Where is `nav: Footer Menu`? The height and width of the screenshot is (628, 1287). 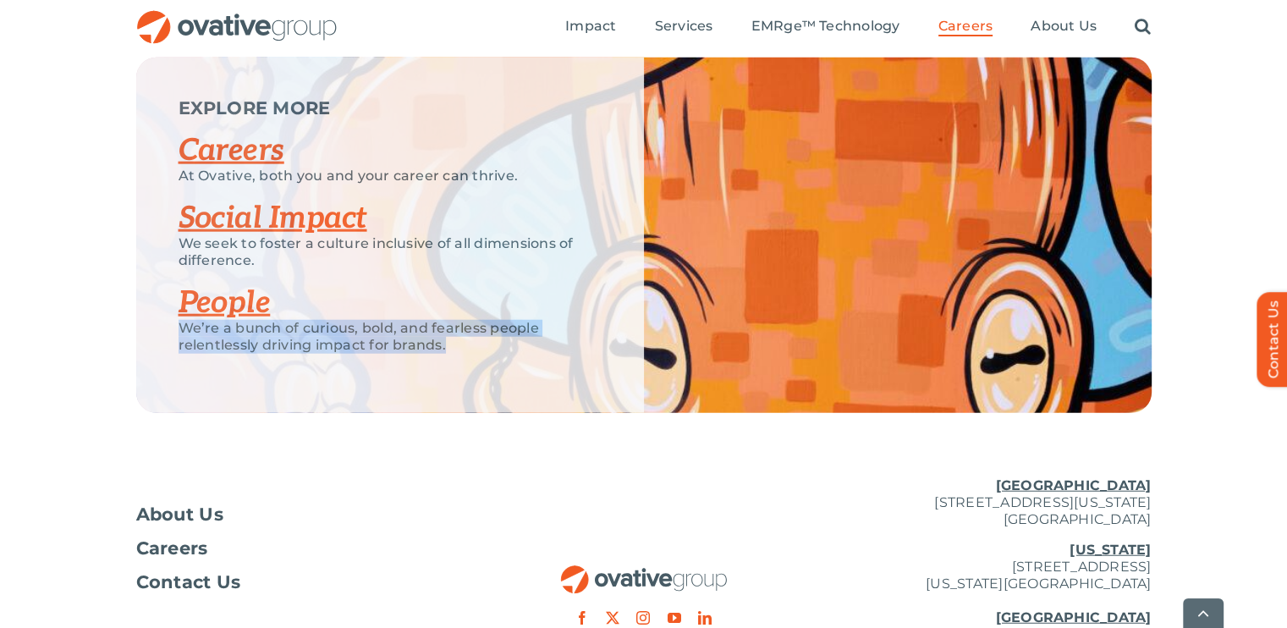 nav: Footer Menu is located at coordinates (305, 548).